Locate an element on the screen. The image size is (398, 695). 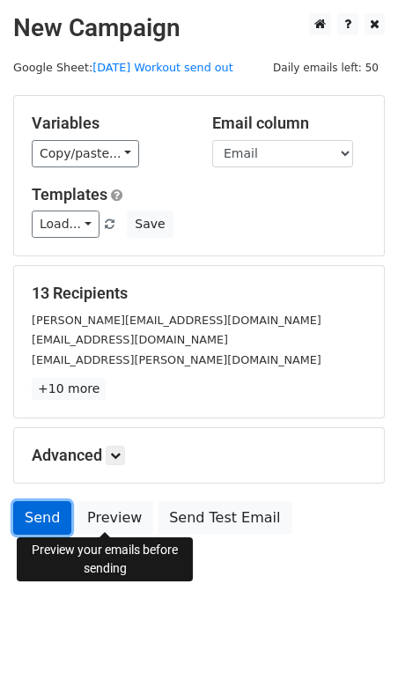
button: Save is located at coordinates (150, 224).